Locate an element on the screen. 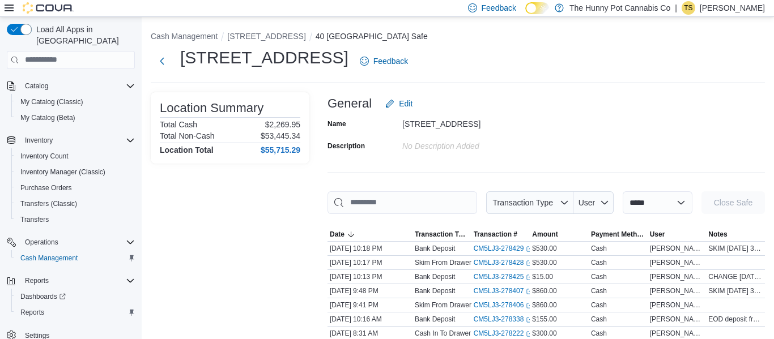 Image resolution: width=774 pixels, height=339 pixels. button: Edit is located at coordinates (399, 104).